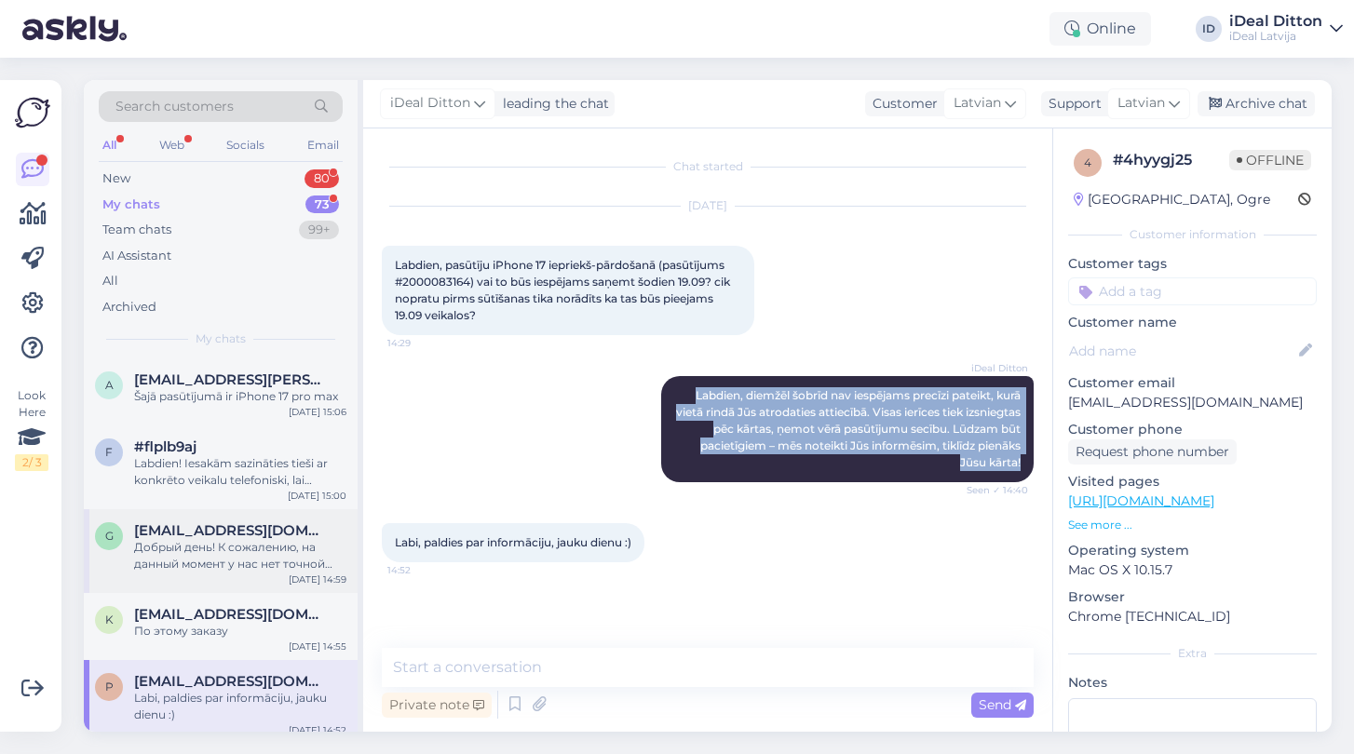 This screenshot has height=754, width=1354. I want to click on p: Visited pages, so click(1192, 481).